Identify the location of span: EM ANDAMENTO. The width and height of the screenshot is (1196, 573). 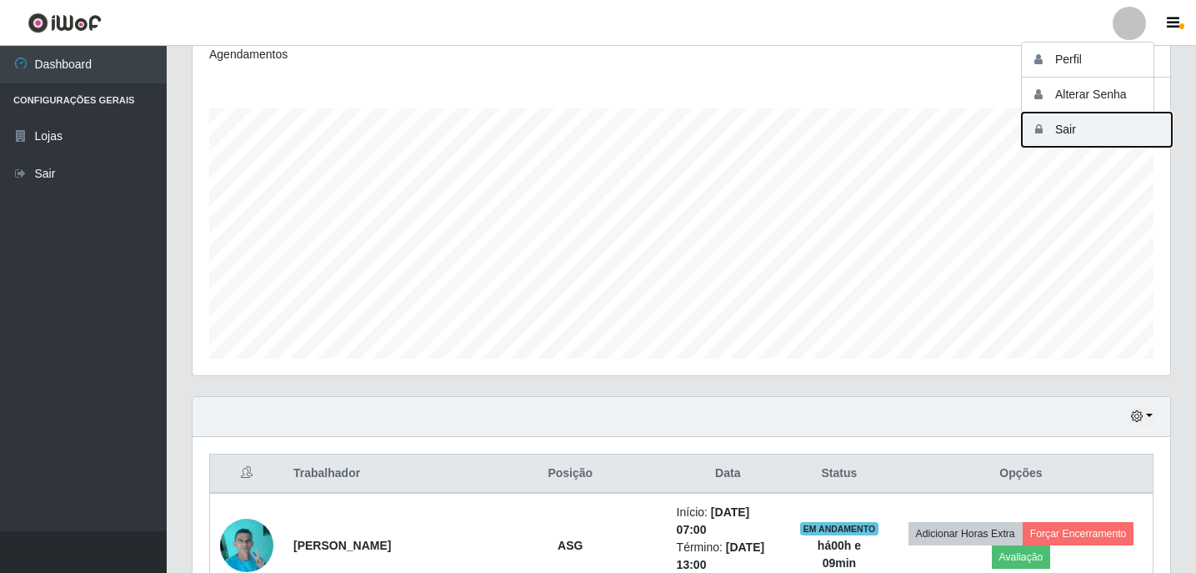
(839, 528).